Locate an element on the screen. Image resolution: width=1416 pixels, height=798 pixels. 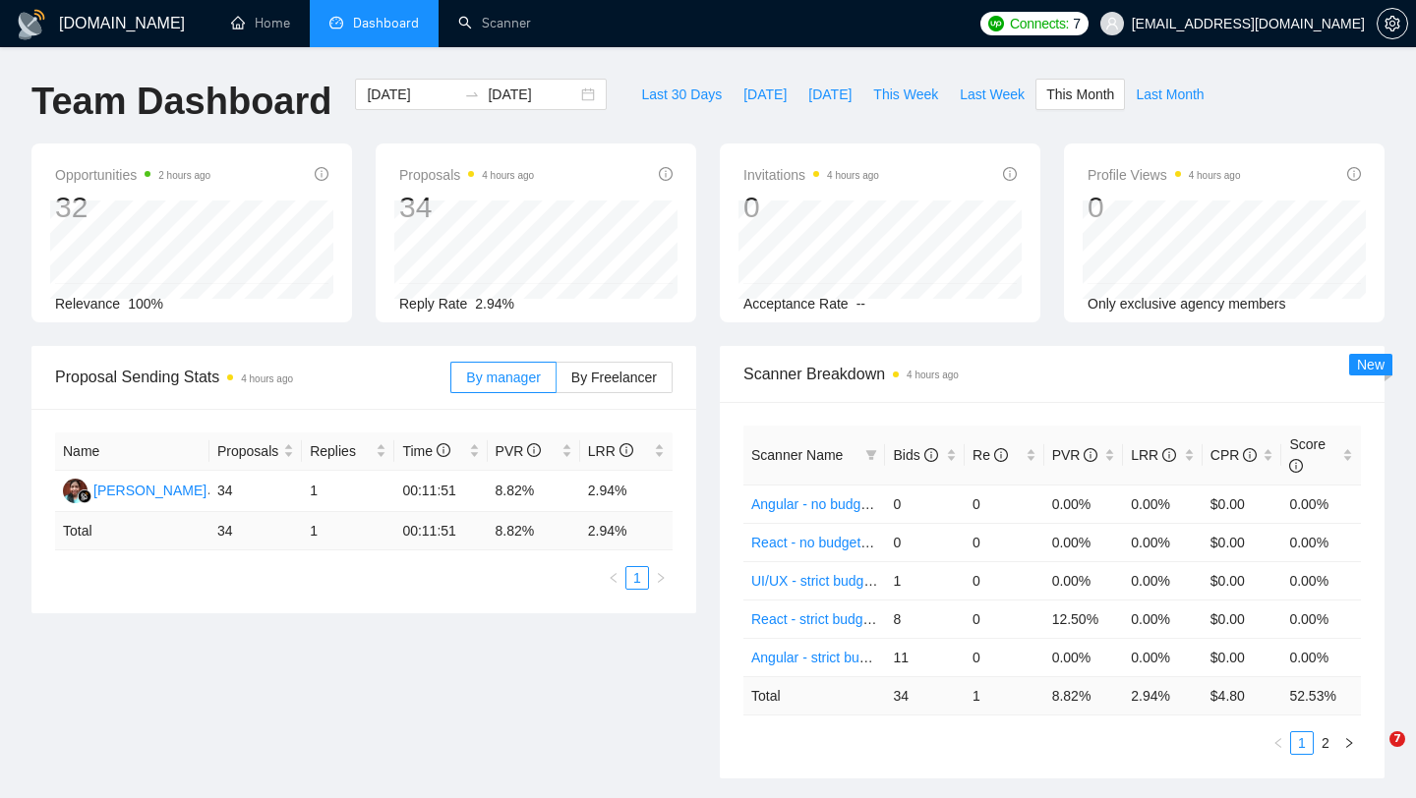
button: Last Week is located at coordinates (992, 94).